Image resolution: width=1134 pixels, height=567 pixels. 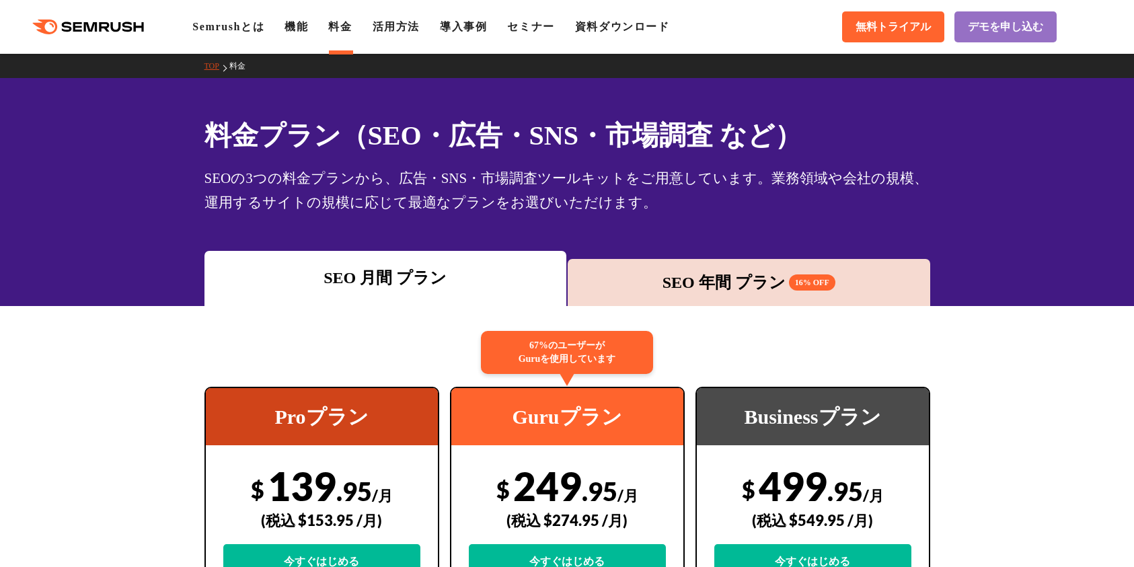 I want to click on a: 無料トライアル, so click(x=894, y=27).